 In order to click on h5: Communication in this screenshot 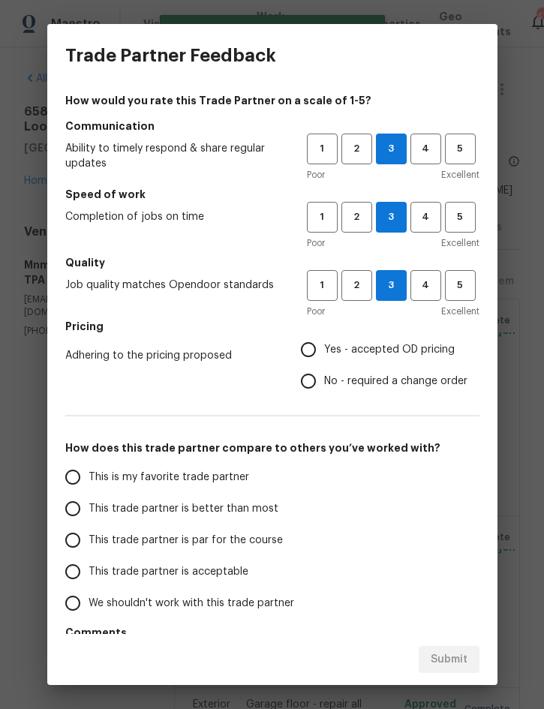, I will do `click(272, 126)`.